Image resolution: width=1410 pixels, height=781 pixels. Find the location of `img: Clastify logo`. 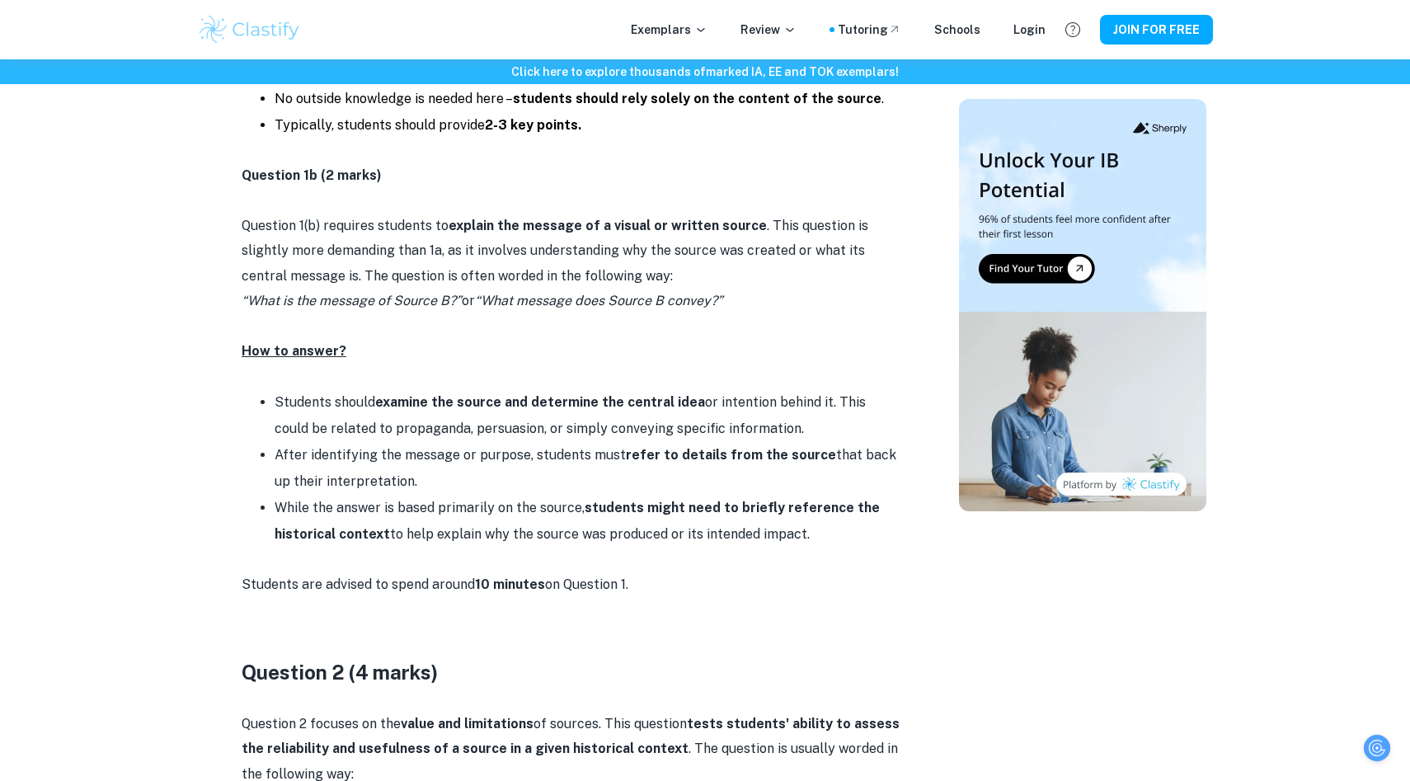

img: Clastify logo is located at coordinates (249, 30).